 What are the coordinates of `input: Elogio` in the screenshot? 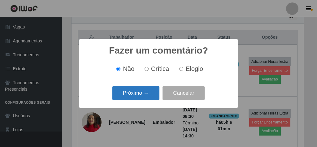 It's located at (181, 69).